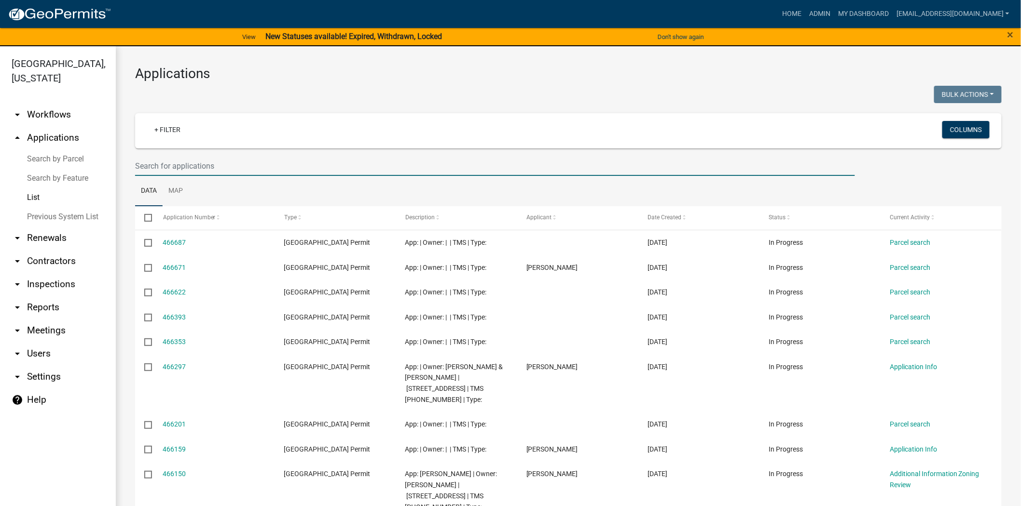  I want to click on datatable-header-cell: Description, so click(456, 218).